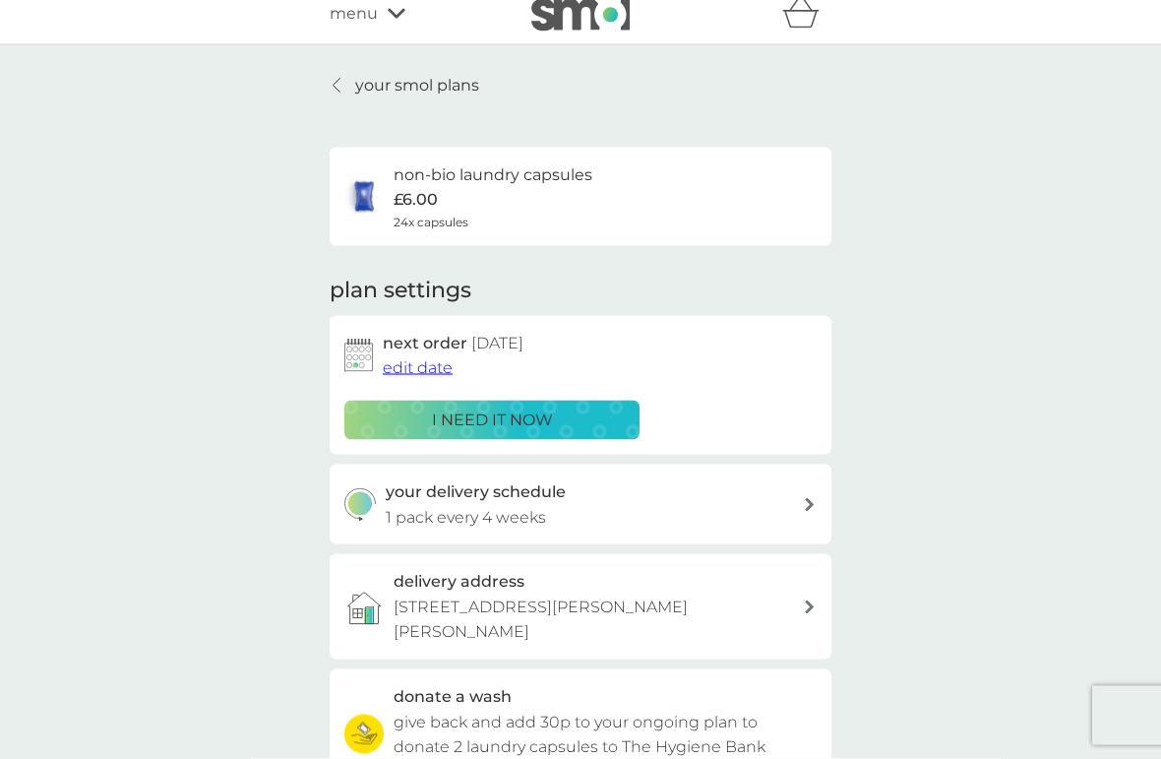  Describe the element at coordinates (417, 86) in the screenshot. I see `p: your smol plans` at that location.